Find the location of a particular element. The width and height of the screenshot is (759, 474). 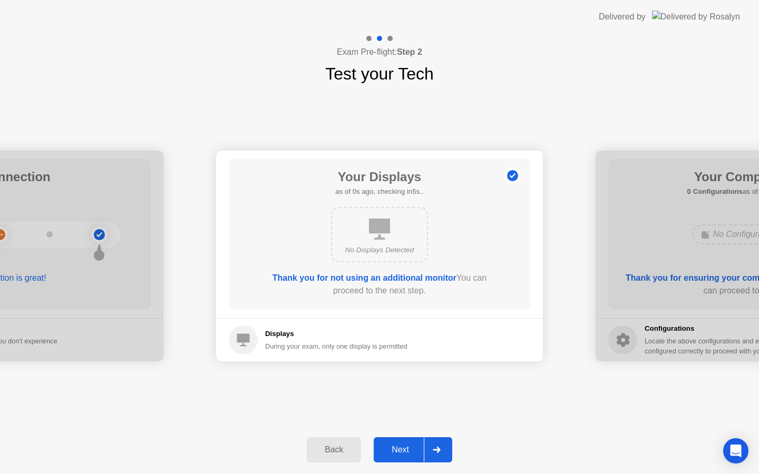

div: Delivered by is located at coordinates (622, 17).